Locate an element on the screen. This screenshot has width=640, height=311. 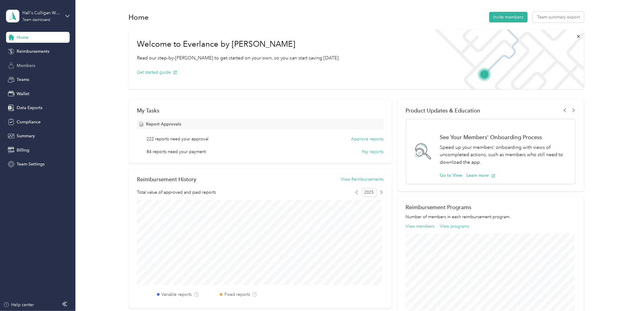
span: Members is located at coordinates (26, 65).